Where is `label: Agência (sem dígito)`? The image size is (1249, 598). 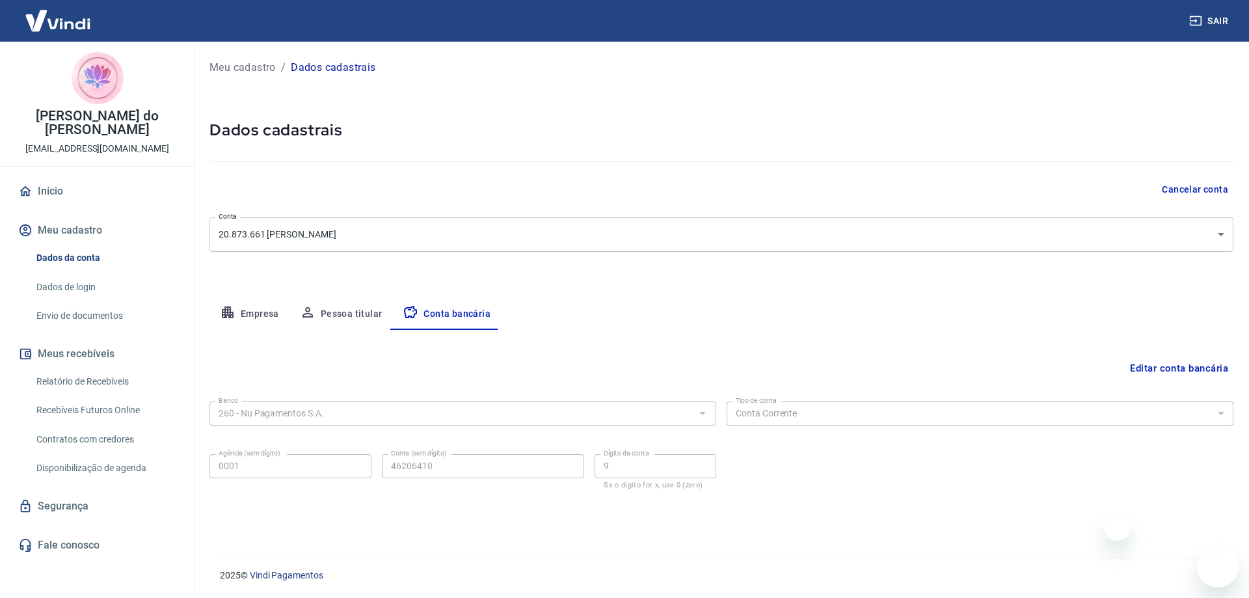 label: Agência (sem dígito) is located at coordinates (249, 453).